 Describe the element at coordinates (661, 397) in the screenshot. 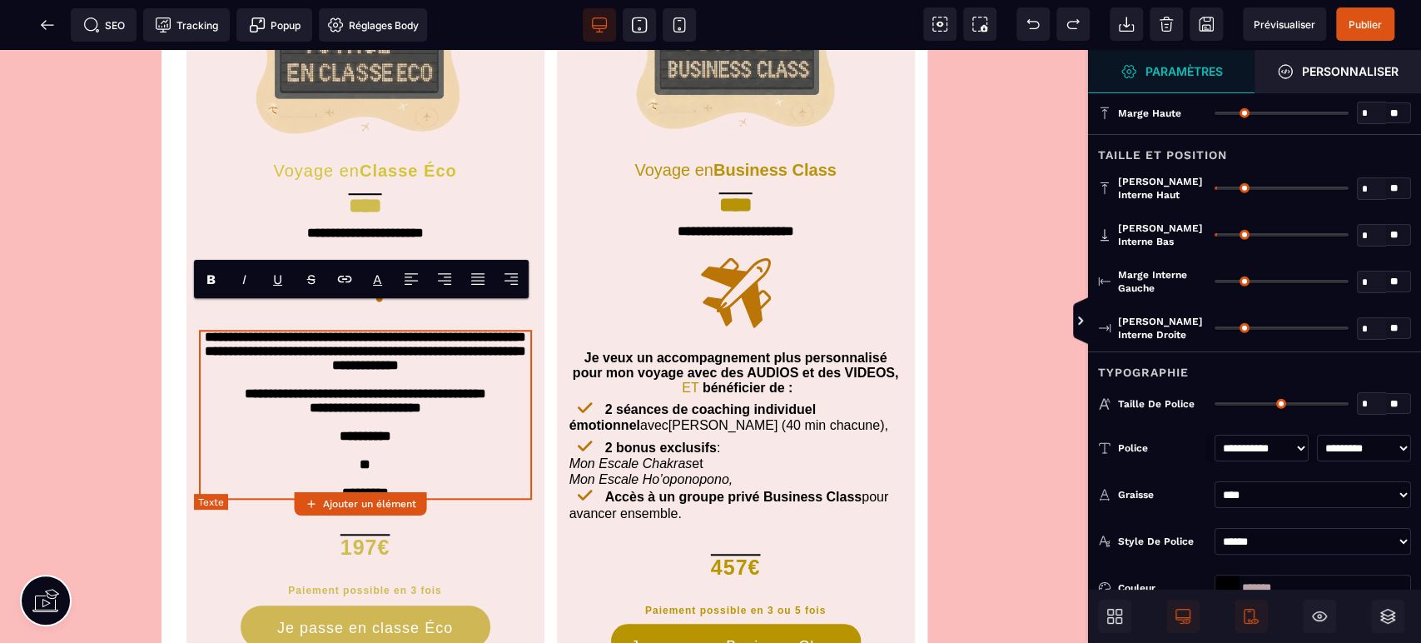

I see `b: 2 bonus exclusifs` at that location.